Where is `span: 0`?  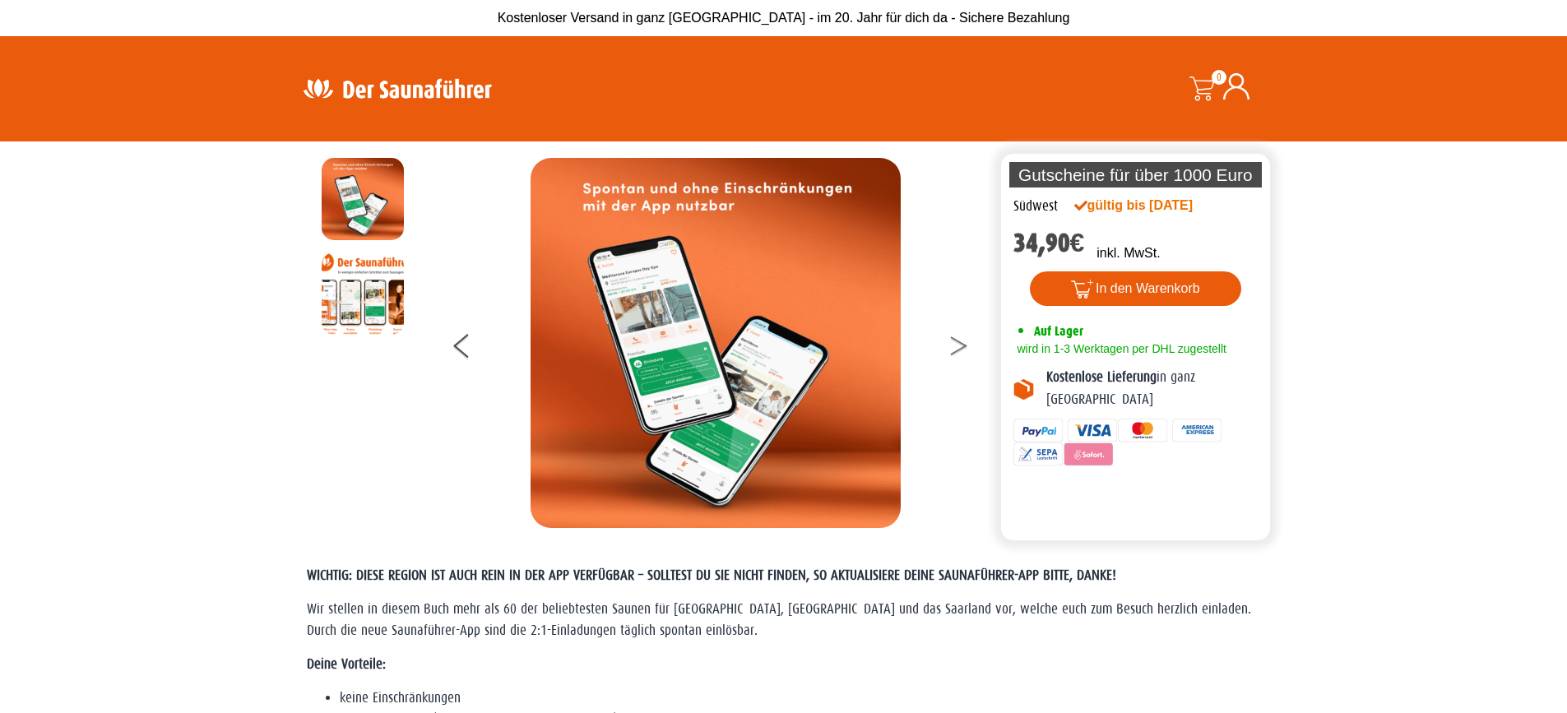 span: 0 is located at coordinates (1219, 77).